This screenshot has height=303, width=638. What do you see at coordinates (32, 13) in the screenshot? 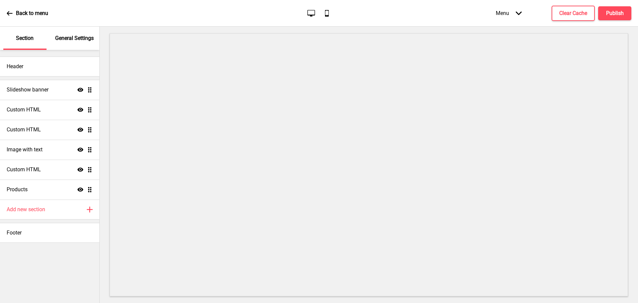
I see `p: Back to menu` at bounding box center [32, 13].